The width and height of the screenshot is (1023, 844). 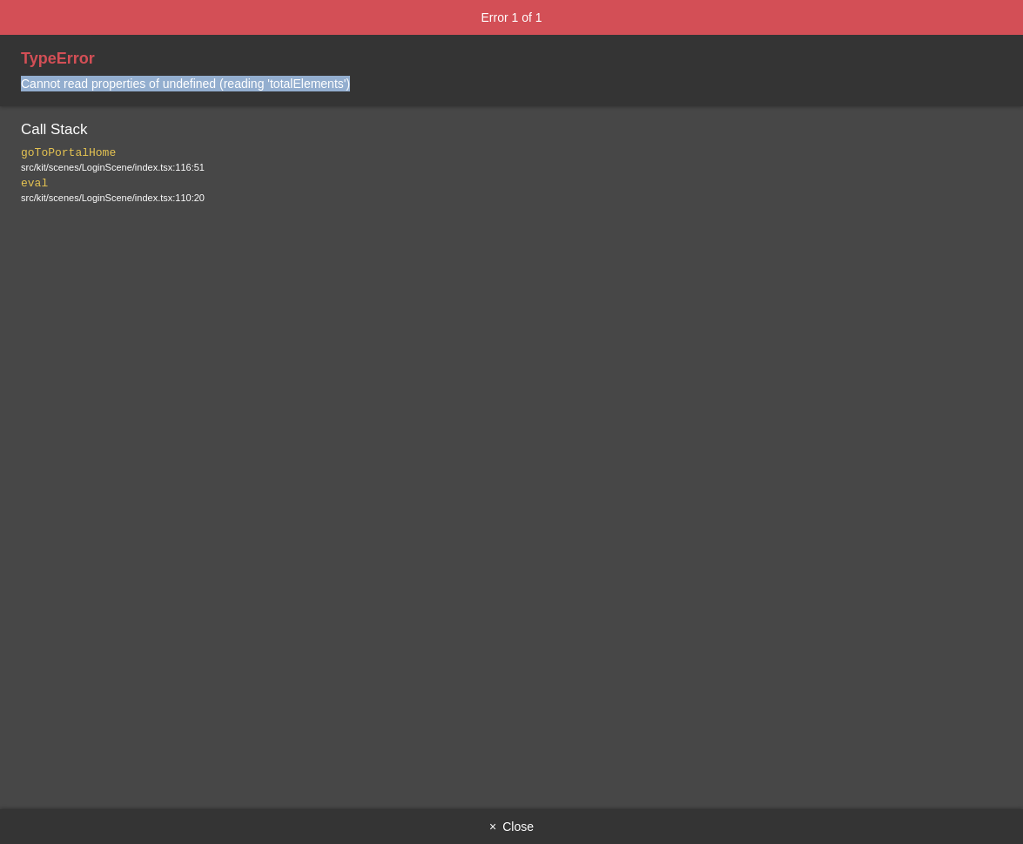 I want to click on div: Uncaught runtime errors:, so click(x=497, y=46).